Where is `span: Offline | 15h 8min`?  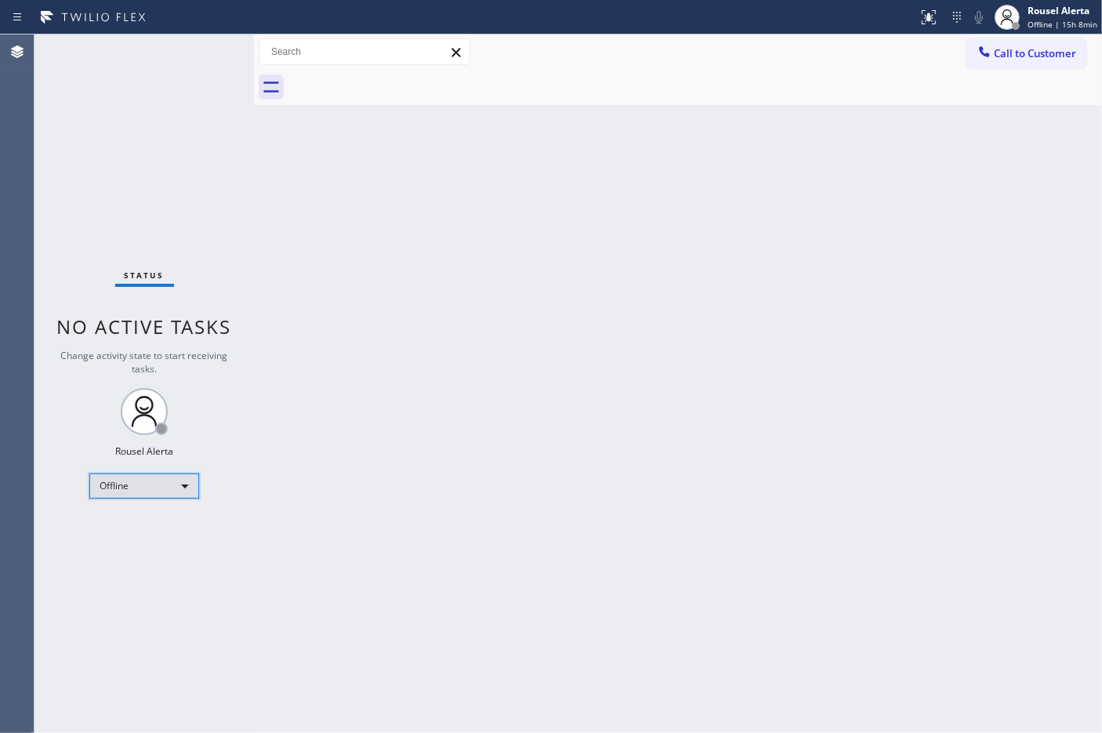
span: Offline | 15h 8min is located at coordinates (1062, 24).